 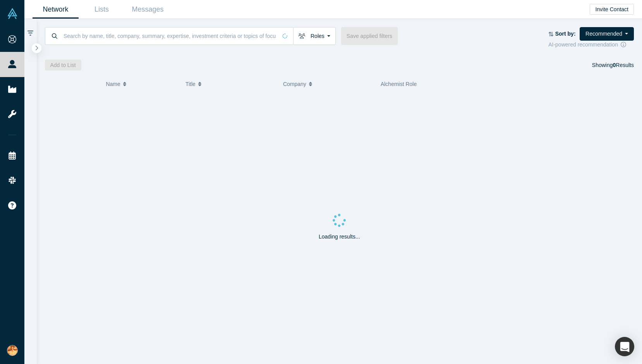 I want to click on button: Title, so click(x=230, y=84).